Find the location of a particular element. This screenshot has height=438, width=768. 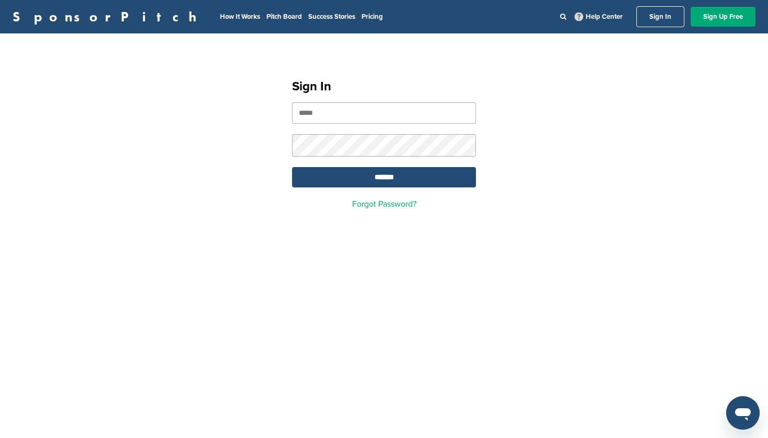

a: Pricing is located at coordinates (372, 17).